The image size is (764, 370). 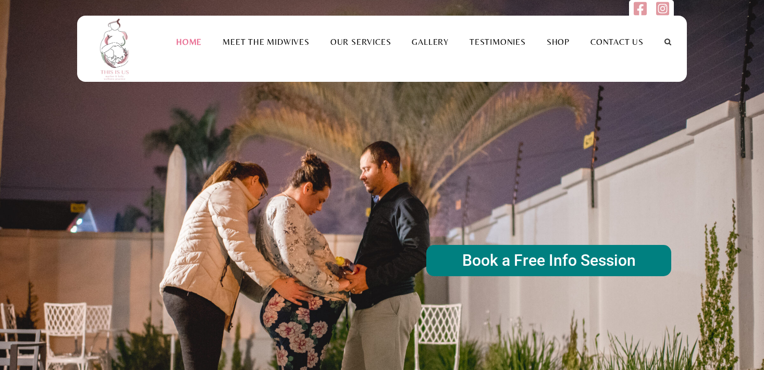 I want to click on img: This is us practice, so click(x=116, y=48).